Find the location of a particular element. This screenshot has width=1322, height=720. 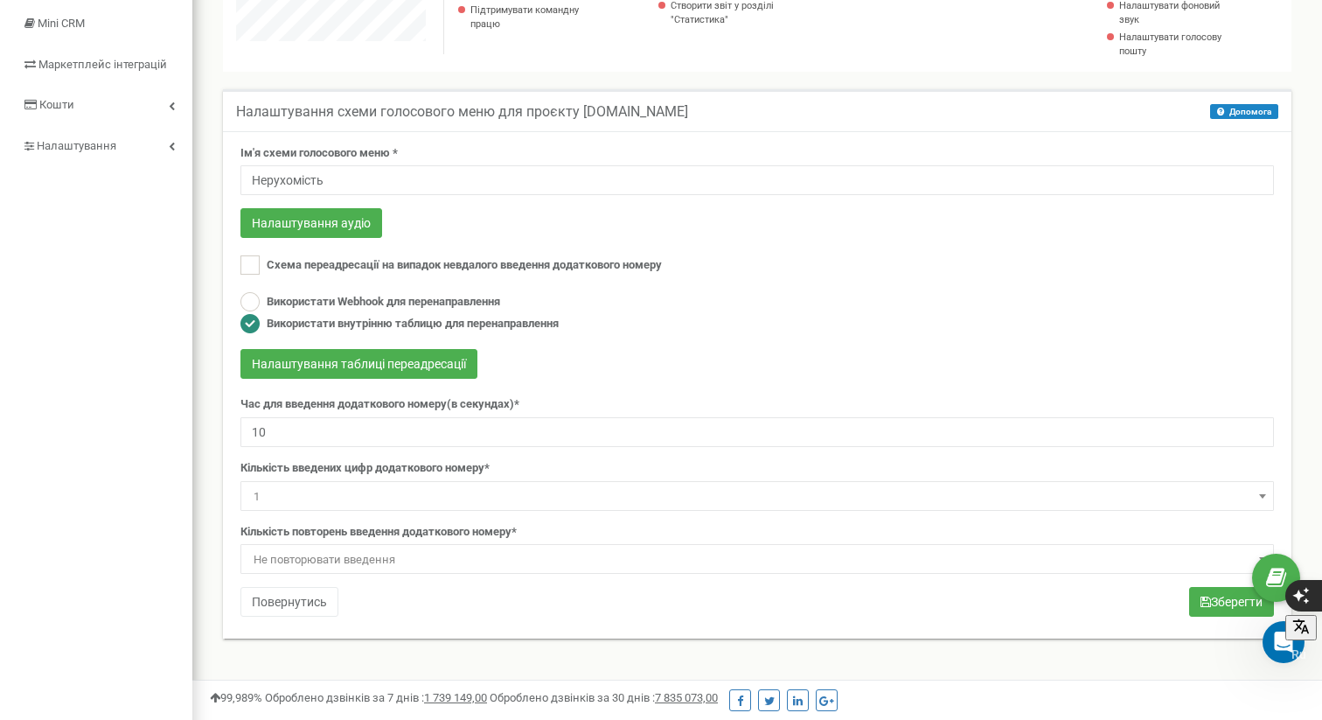

label: Кількість повторень введення додаткового номеру* is located at coordinates (379, 532).